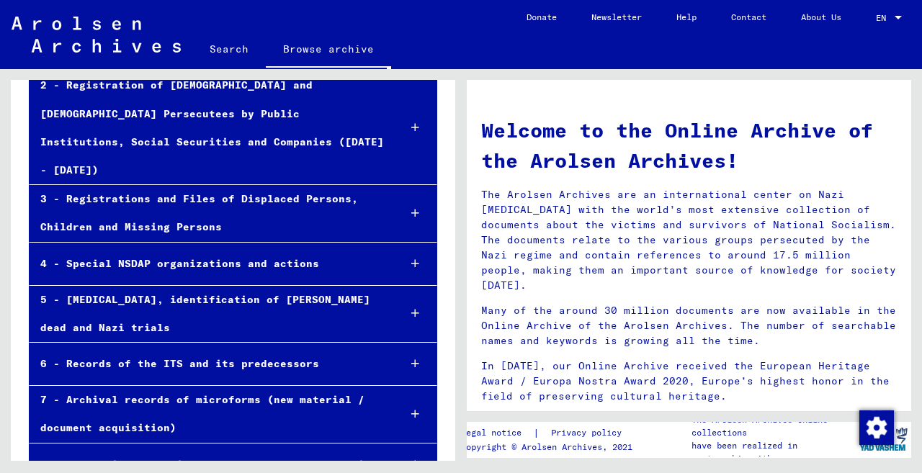 The image size is (922, 473). Describe the element at coordinates (688, 325) in the screenshot. I see `p: Many of the around 30 million documents are now available in the Online Archive of the Arolsen Ar...` at that location.